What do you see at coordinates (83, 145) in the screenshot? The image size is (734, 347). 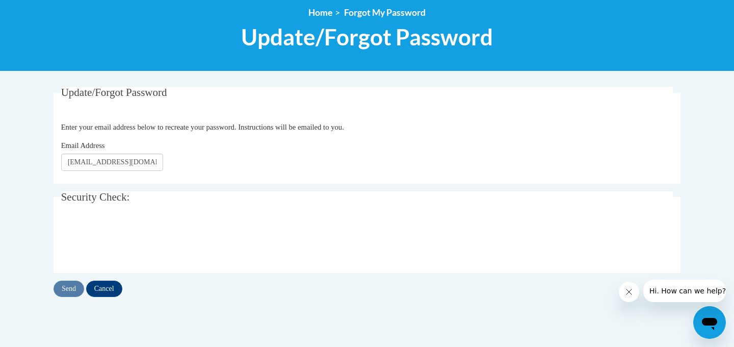 I see `span: Email Address` at bounding box center [83, 145].